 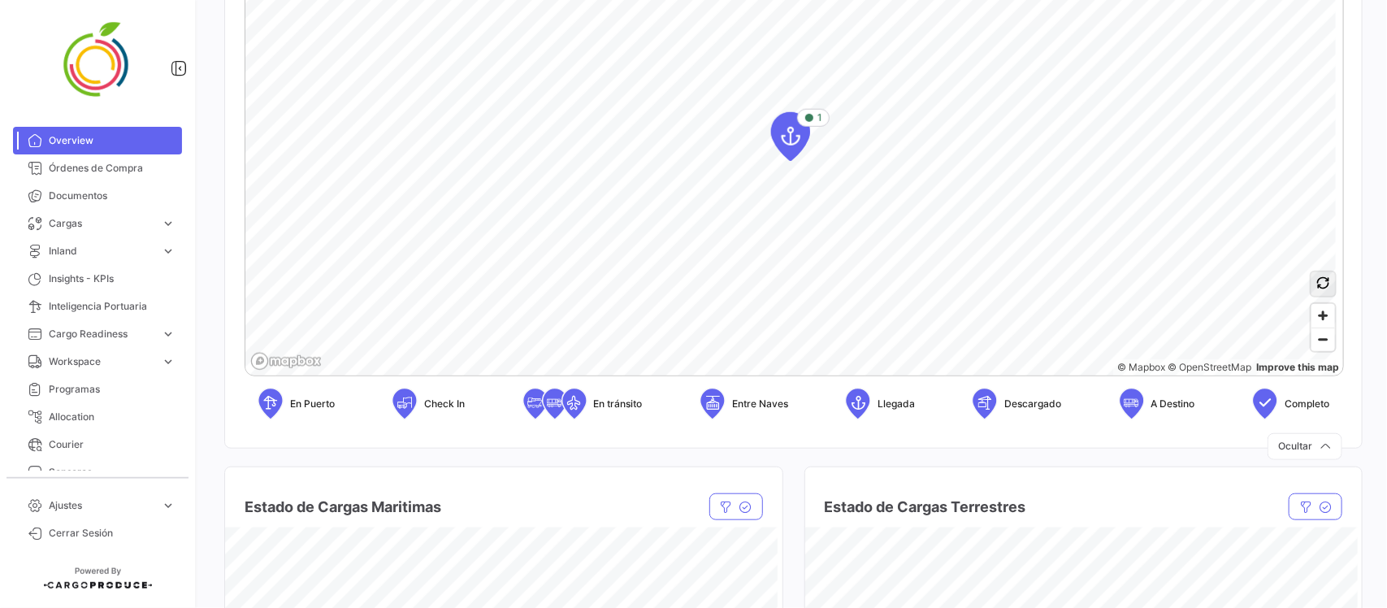 What do you see at coordinates (1141, 366) in the screenshot?
I see `a: Mapbox` at bounding box center [1141, 366].